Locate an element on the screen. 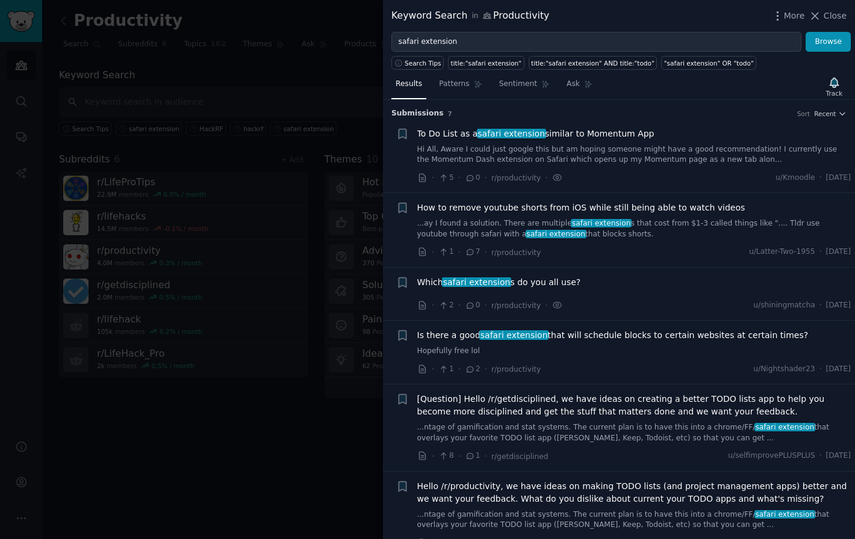  button: Search Tips is located at coordinates (417, 63).